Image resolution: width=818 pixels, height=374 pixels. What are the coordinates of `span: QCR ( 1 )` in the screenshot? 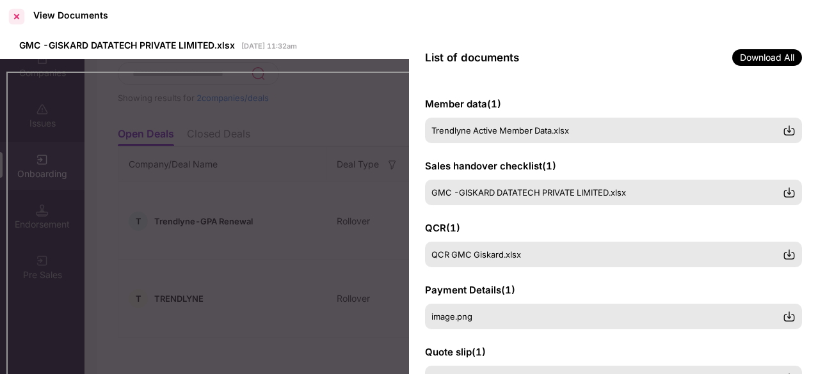 It's located at (442, 228).